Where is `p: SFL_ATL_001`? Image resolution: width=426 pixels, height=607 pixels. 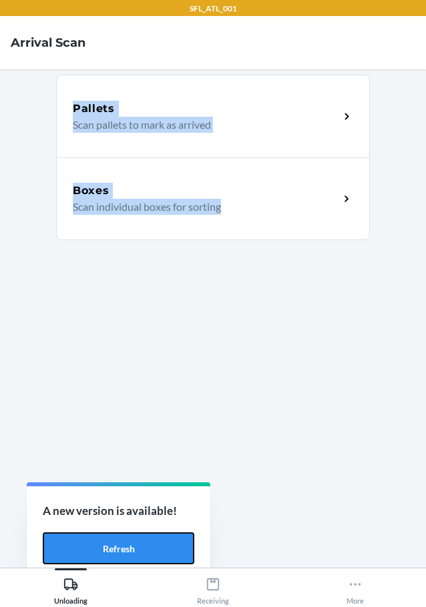
p: SFL_ATL_001 is located at coordinates (213, 9).